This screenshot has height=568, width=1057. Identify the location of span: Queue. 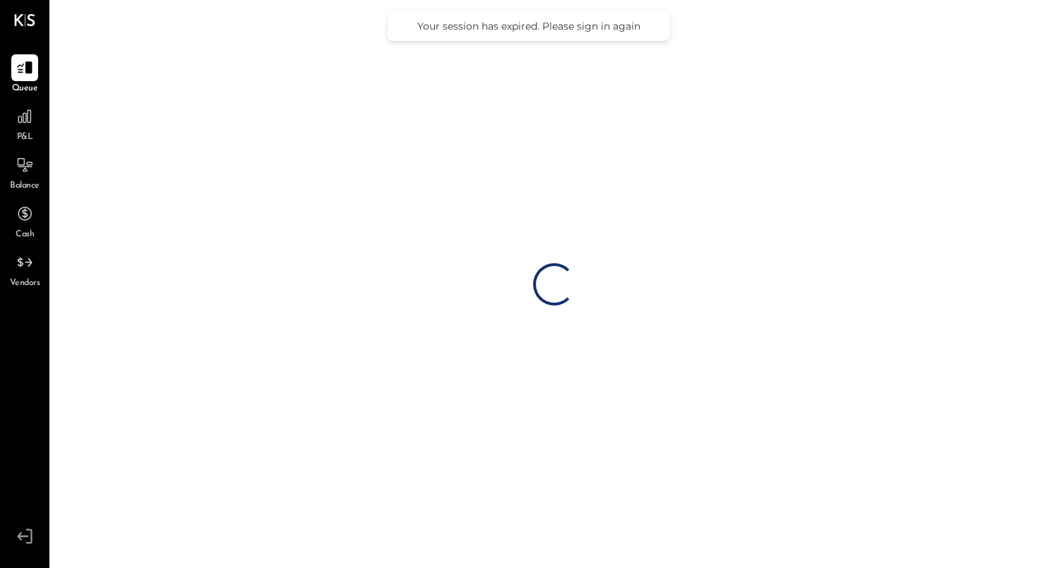
(25, 89).